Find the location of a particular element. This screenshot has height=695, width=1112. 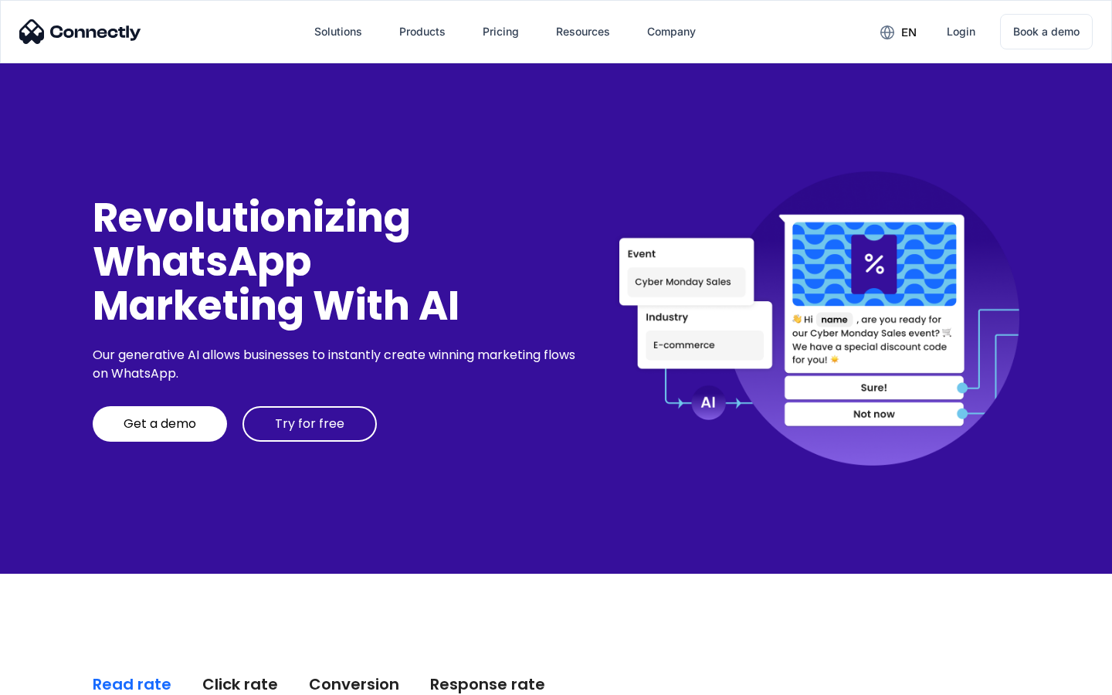

div: Login is located at coordinates (961, 32).